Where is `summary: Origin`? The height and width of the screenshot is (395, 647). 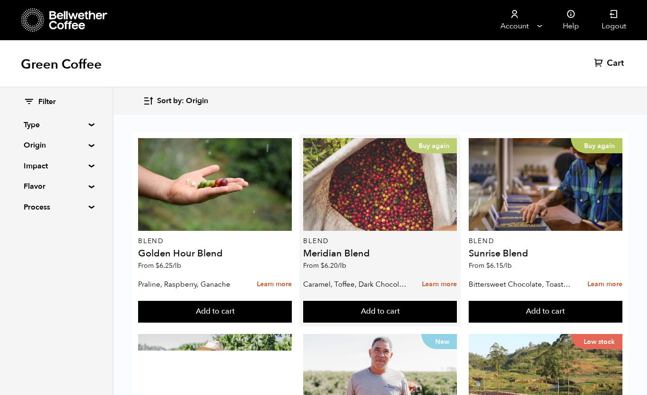 summary: Origin is located at coordinates (56, 145).